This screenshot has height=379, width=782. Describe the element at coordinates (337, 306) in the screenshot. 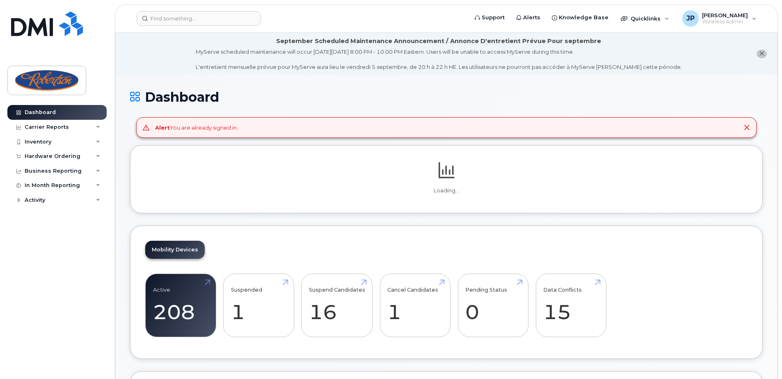

I see `a: Suspend Candidates 16` at that location.